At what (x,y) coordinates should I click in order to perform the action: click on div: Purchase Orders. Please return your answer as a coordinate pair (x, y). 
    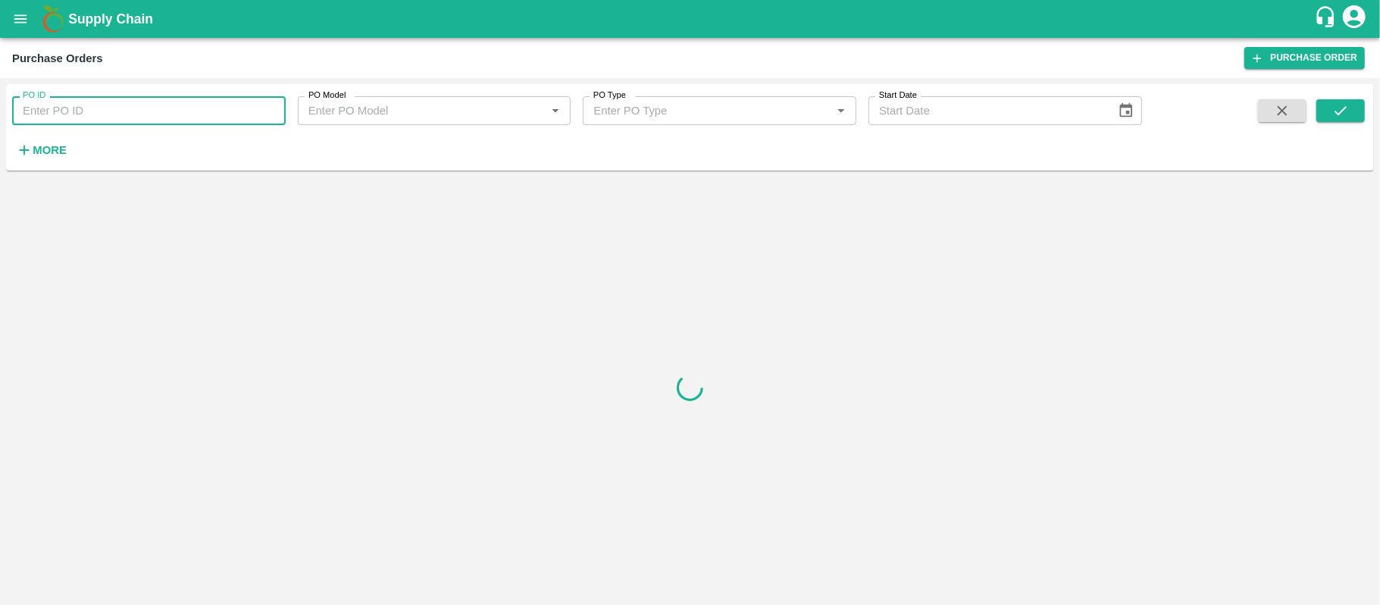
    Looking at the image, I should click on (58, 58).